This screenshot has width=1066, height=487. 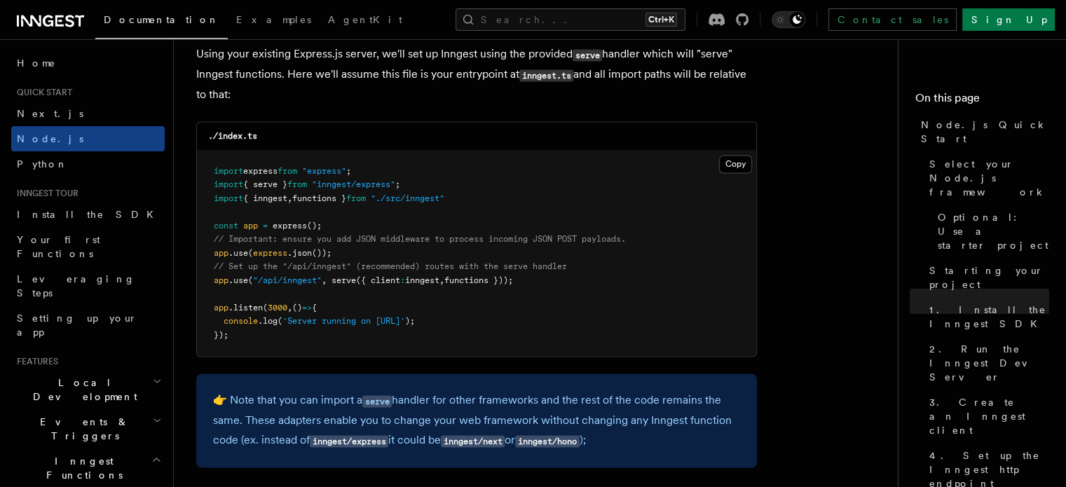 I want to click on a: Python, so click(x=88, y=164).